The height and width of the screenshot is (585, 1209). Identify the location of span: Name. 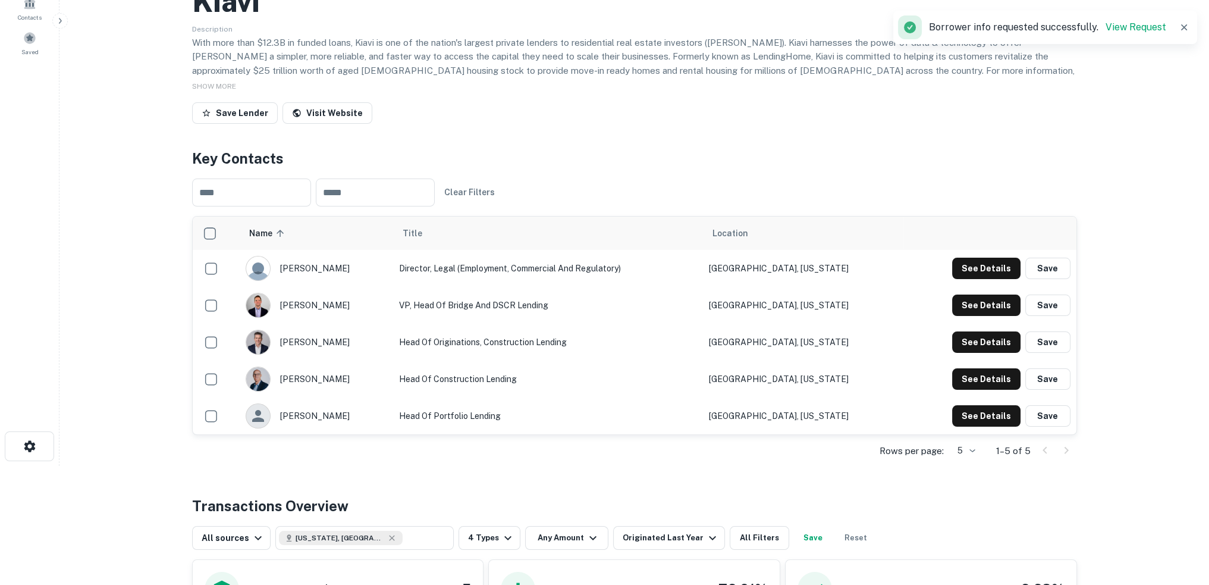
(268, 233).